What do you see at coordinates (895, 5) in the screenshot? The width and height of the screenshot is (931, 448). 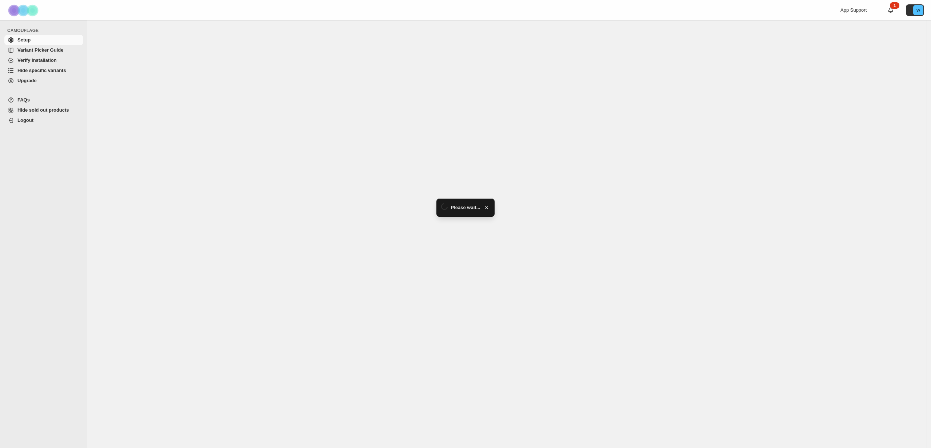 I see `div: 1` at bounding box center [895, 5].